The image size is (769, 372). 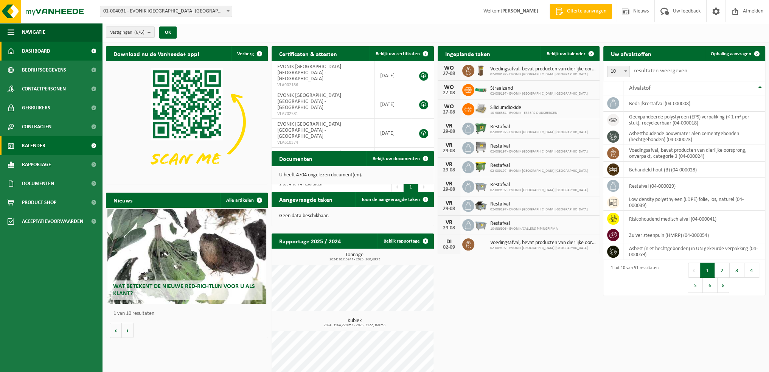 What do you see at coordinates (187, 122) in the screenshot?
I see `img: Download de VHEPlus App` at bounding box center [187, 122].